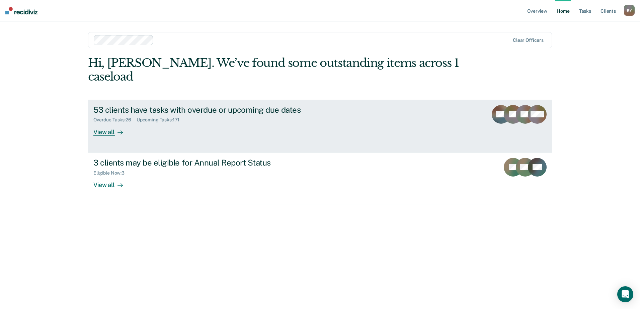  I want to click on div: R Y, so click(629, 10).